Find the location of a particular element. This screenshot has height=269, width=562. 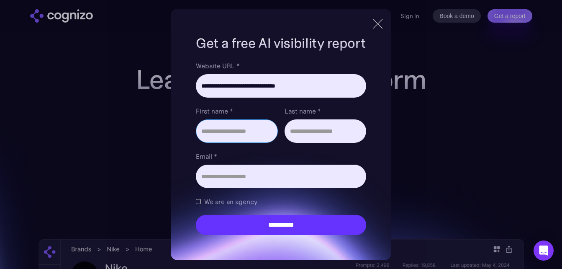

label: Email * is located at coordinates (281, 156).